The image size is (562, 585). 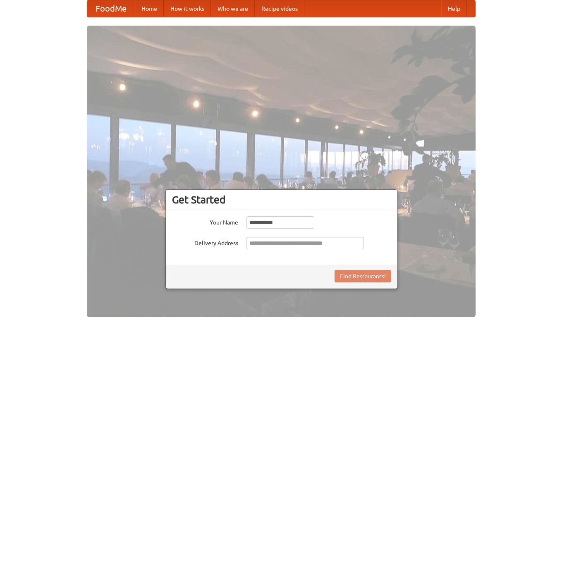 What do you see at coordinates (281, 200) in the screenshot?
I see `h3: Get Started` at bounding box center [281, 200].